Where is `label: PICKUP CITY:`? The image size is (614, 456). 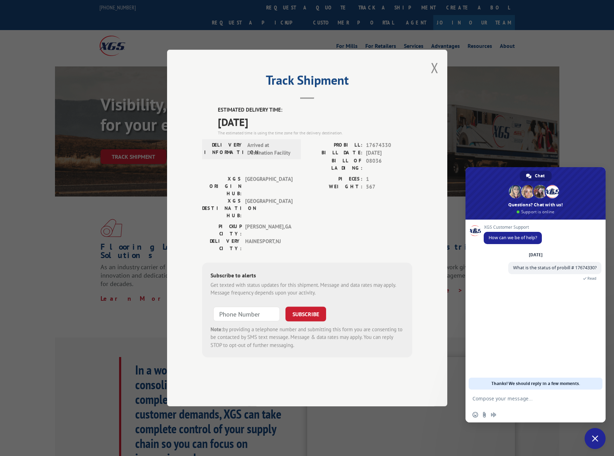
label: PICKUP CITY: is located at coordinates (222, 230).